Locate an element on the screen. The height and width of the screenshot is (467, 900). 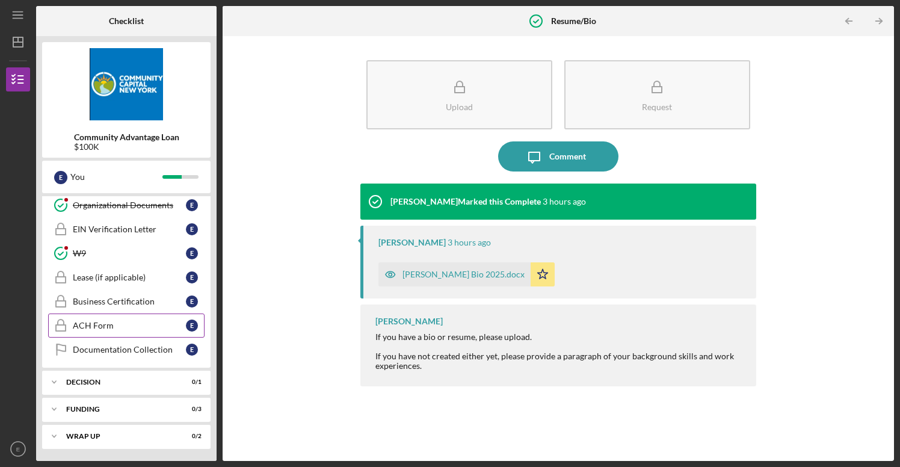
div: If you have a bio or resume, please upload. If you have not created either yet, please provide a ... is located at coordinates (559, 351).